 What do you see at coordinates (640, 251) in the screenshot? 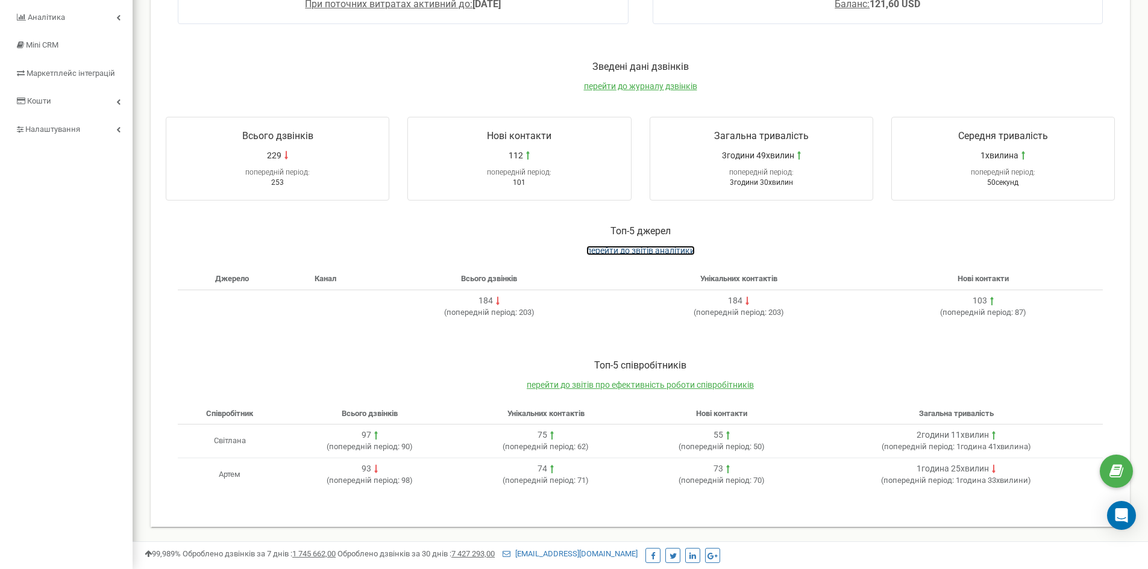
I see `a: перейти до звітів аналітики` at bounding box center [640, 251].